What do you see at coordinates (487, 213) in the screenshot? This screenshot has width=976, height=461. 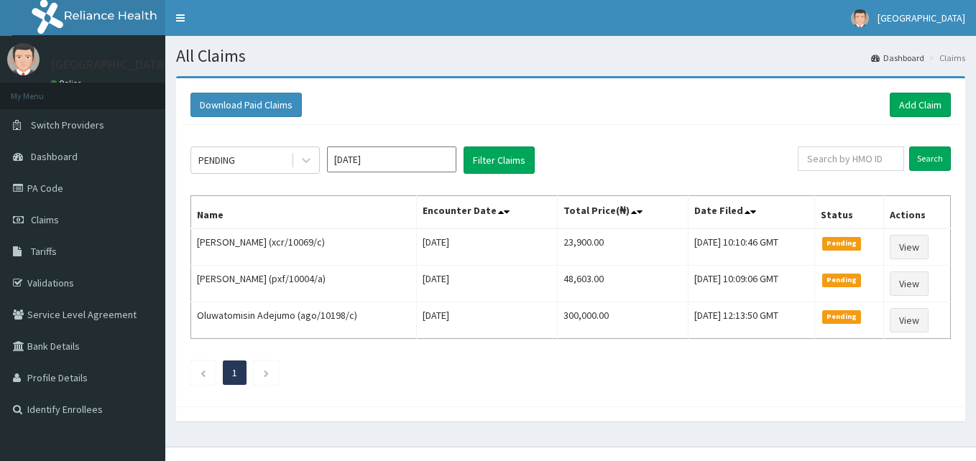 I see `th: Encounter Date` at bounding box center [487, 213].